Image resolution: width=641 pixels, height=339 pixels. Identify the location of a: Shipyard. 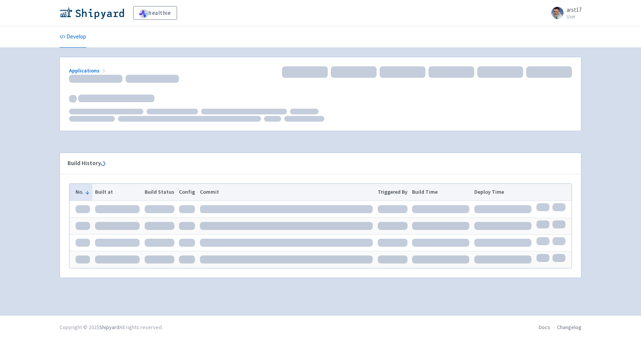
(109, 327).